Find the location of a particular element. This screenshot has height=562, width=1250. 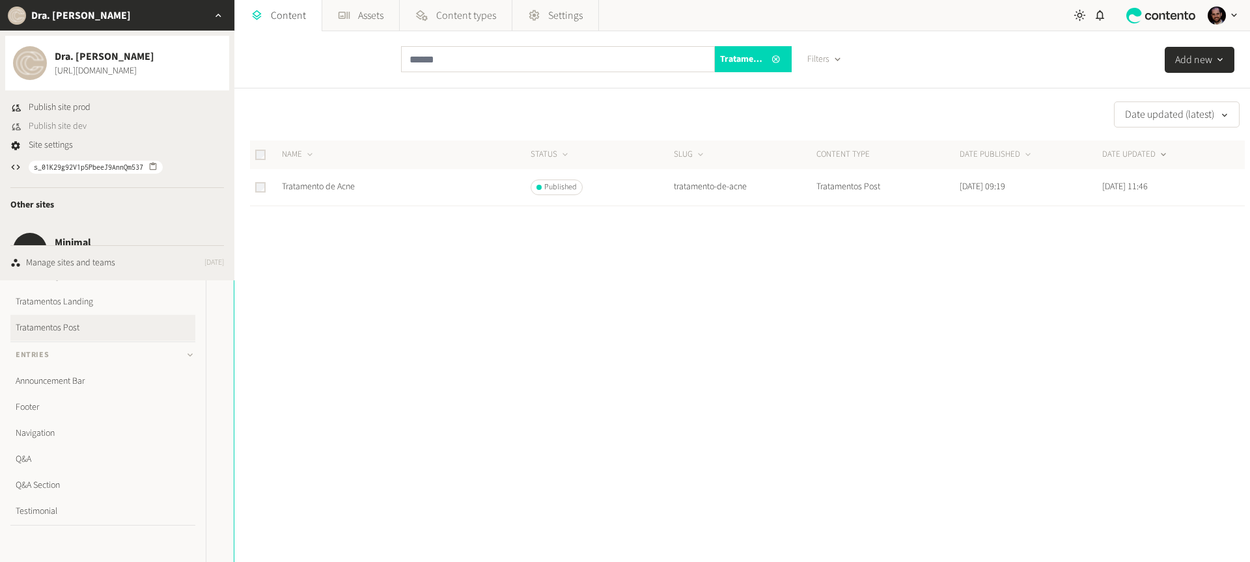

span: Published is located at coordinates (560, 187).